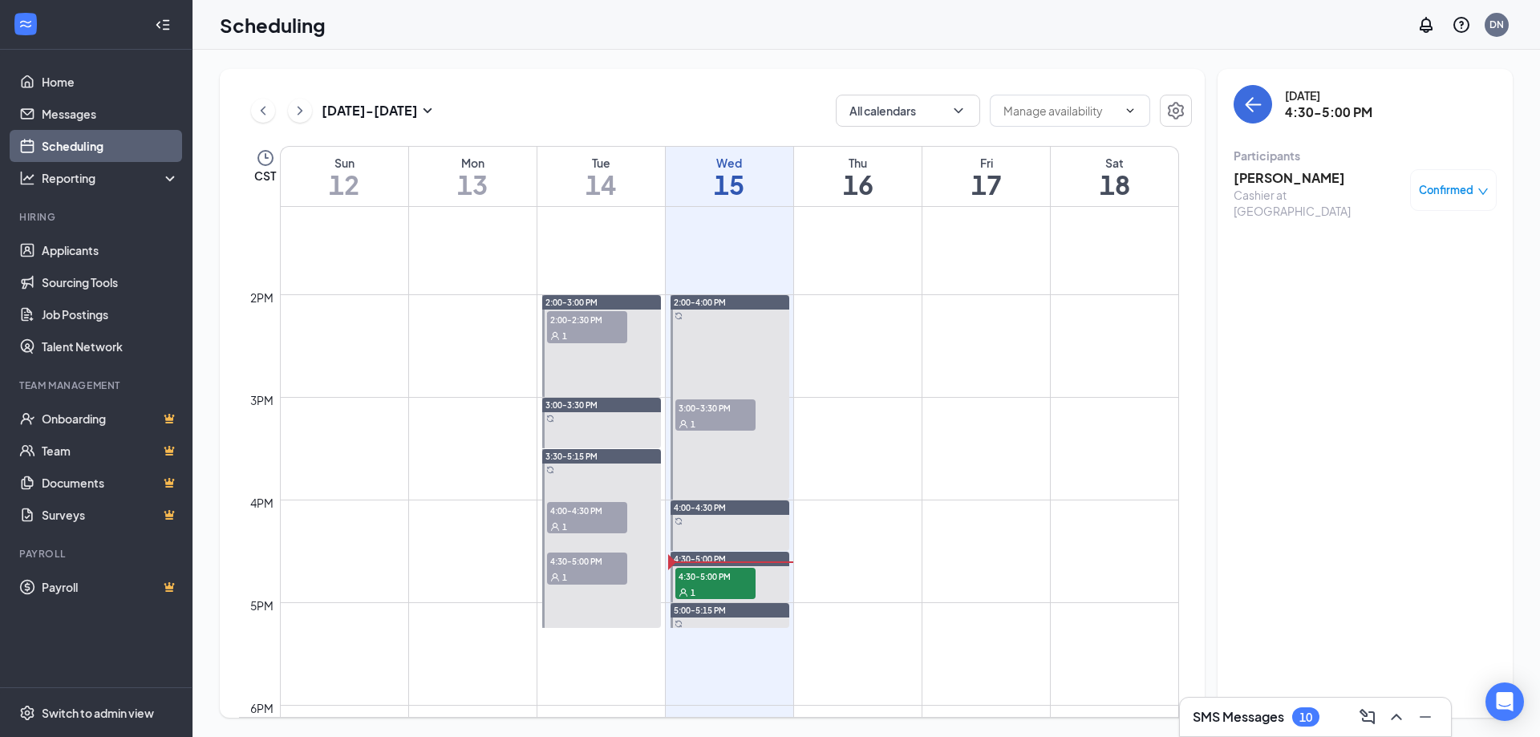 The height and width of the screenshot is (737, 1540). I want to click on h3: SMS Messages, so click(1238, 717).